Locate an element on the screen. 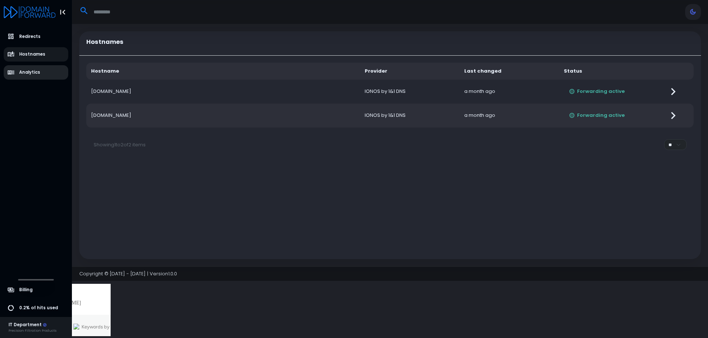  th: Hostname is located at coordinates (223, 71).